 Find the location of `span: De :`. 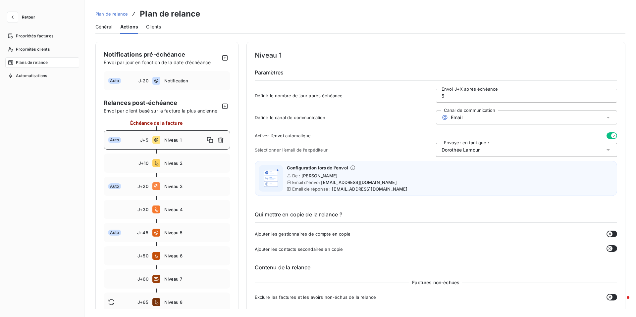

span: De : is located at coordinates (296, 176).